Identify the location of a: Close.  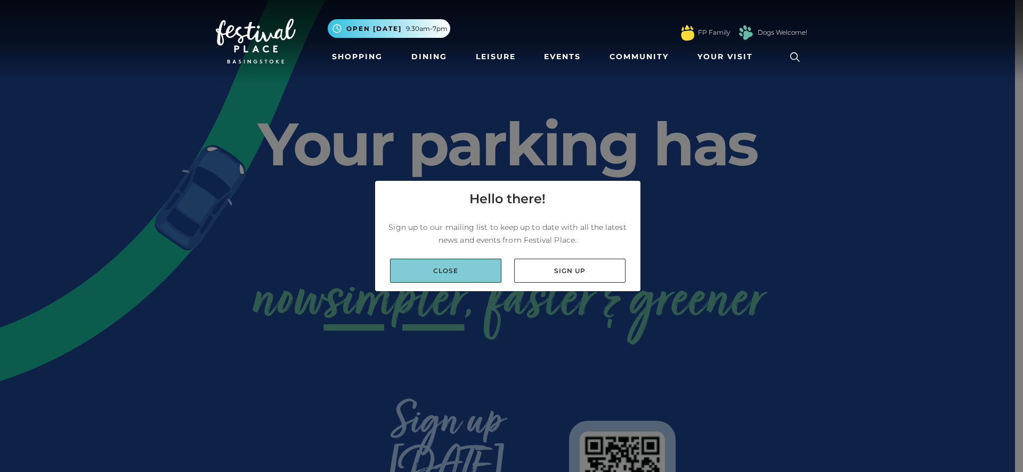
(445, 270).